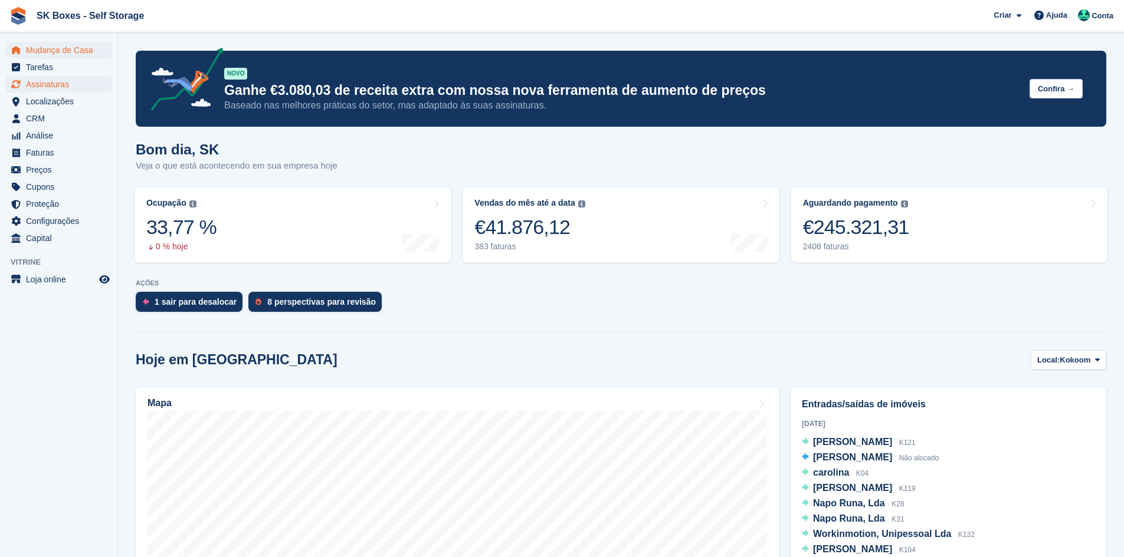 The width and height of the screenshot is (1124, 557). What do you see at coordinates (237, 166) in the screenshot?
I see `p: Veja o que está acontecendo em sua empresa hoje` at bounding box center [237, 166].